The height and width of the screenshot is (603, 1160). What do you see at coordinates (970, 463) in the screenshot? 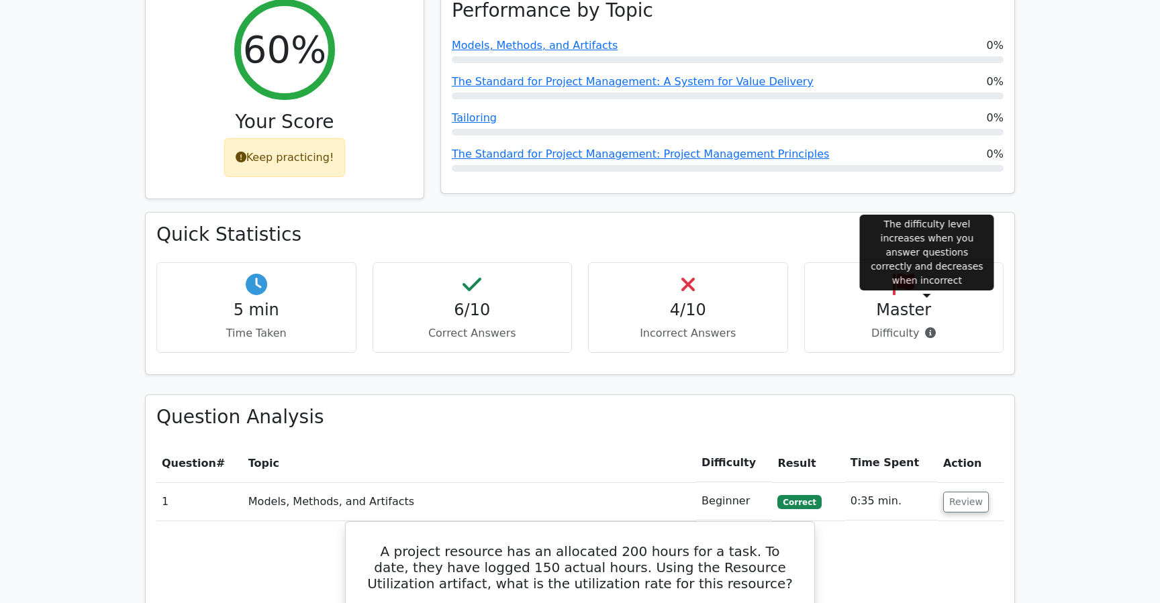
I see `th: Action` at bounding box center [970, 463].